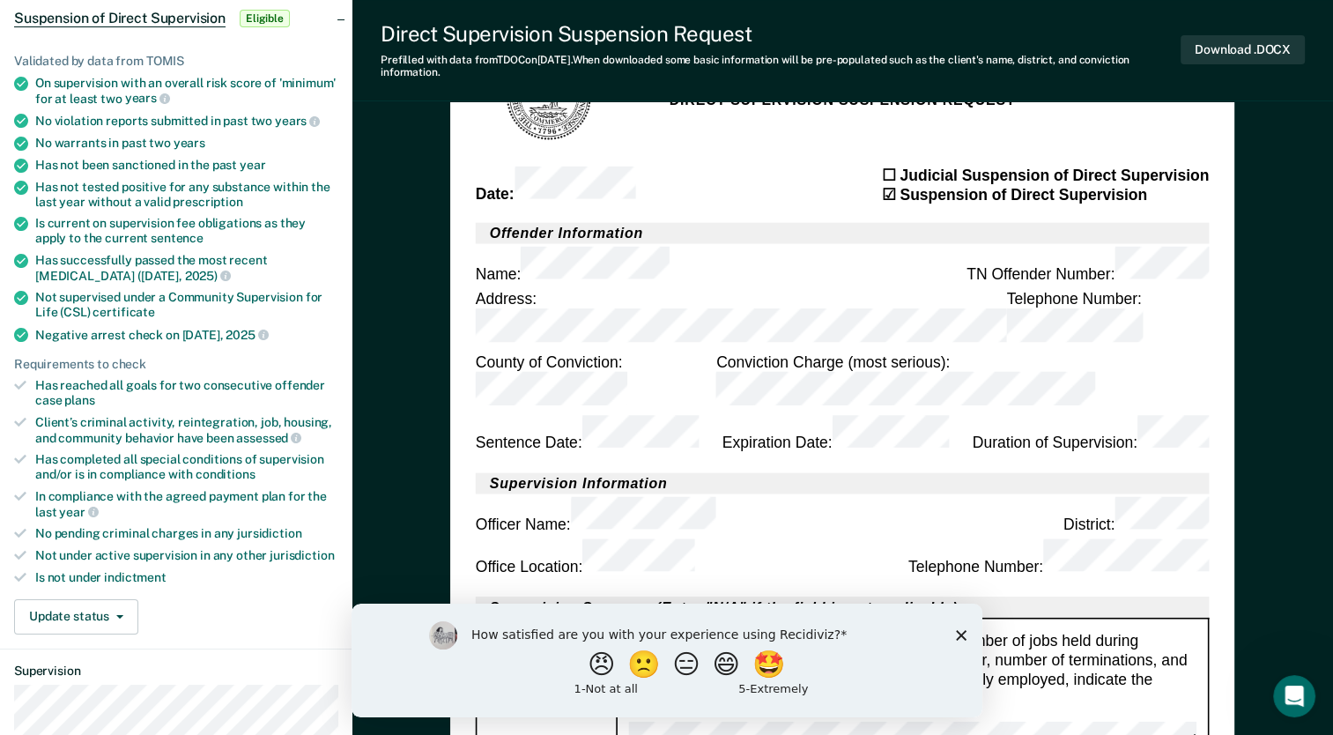 This screenshot has height=735, width=1333. I want to click on div: TN Offender Number :, so click(1087, 264).